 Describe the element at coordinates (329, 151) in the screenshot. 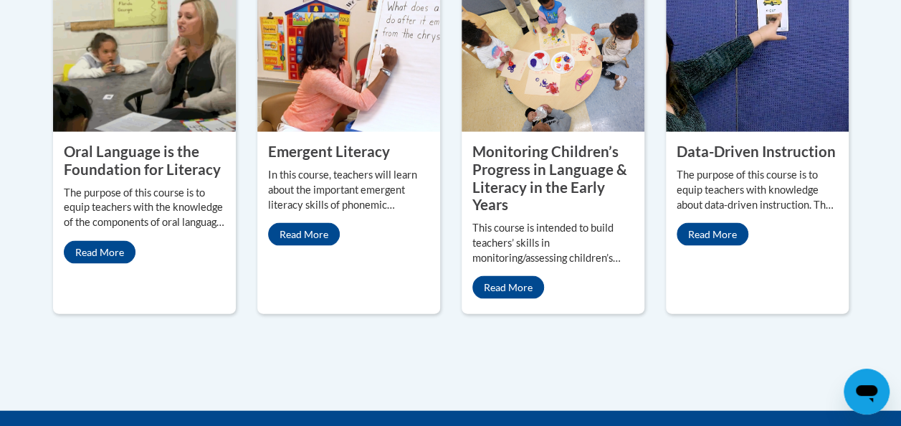

I see `property: Emergent Literacy` at that location.